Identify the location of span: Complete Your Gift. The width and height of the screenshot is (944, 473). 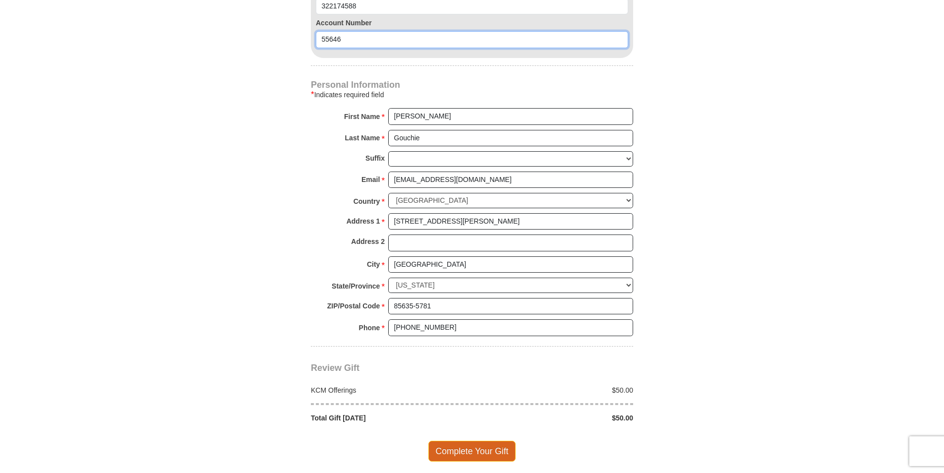
(472, 451).